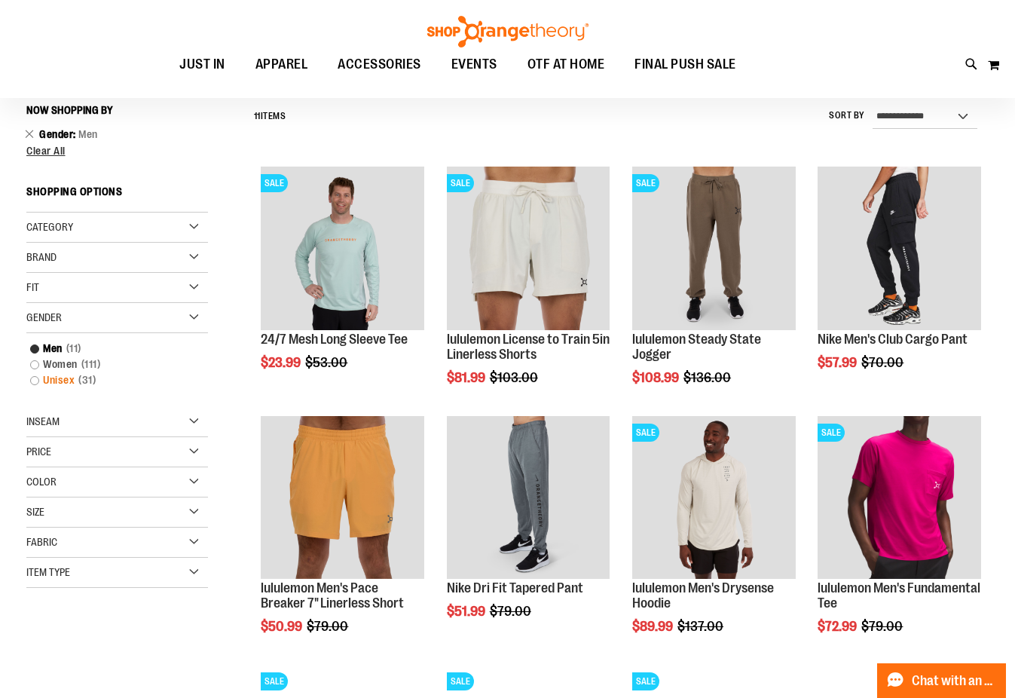  What do you see at coordinates (50, 227) in the screenshot?
I see `span: Category` at bounding box center [50, 227].